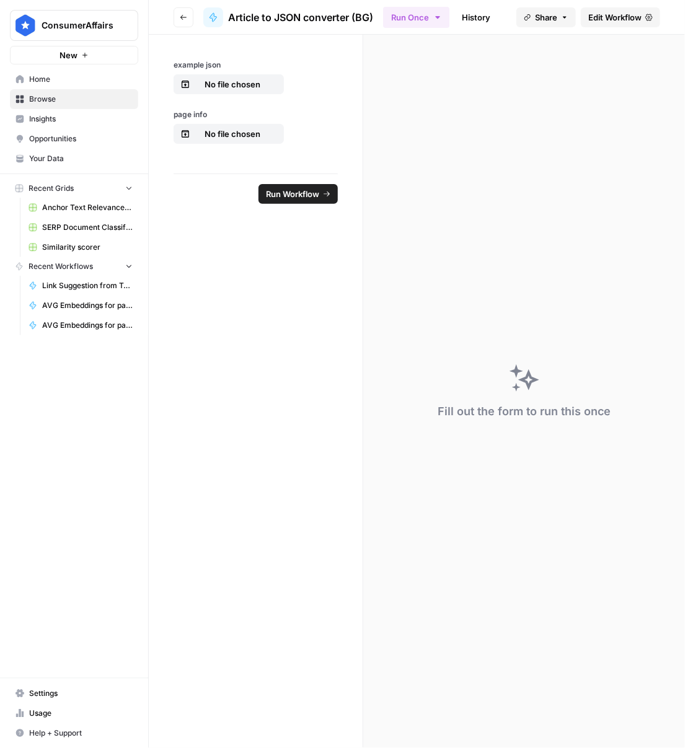 The image size is (685, 748). Describe the element at coordinates (74, 55) in the screenshot. I see `button: New` at that location.